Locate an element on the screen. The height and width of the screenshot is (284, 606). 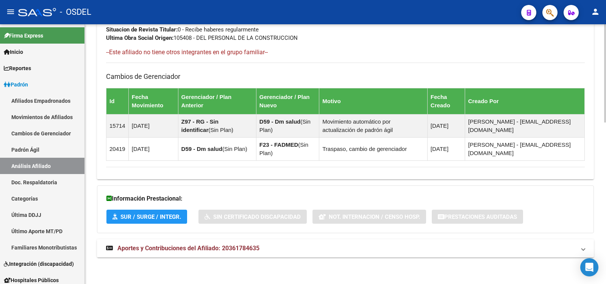
strong: Situacion de Revista Titular: is located at coordinates (142, 30).